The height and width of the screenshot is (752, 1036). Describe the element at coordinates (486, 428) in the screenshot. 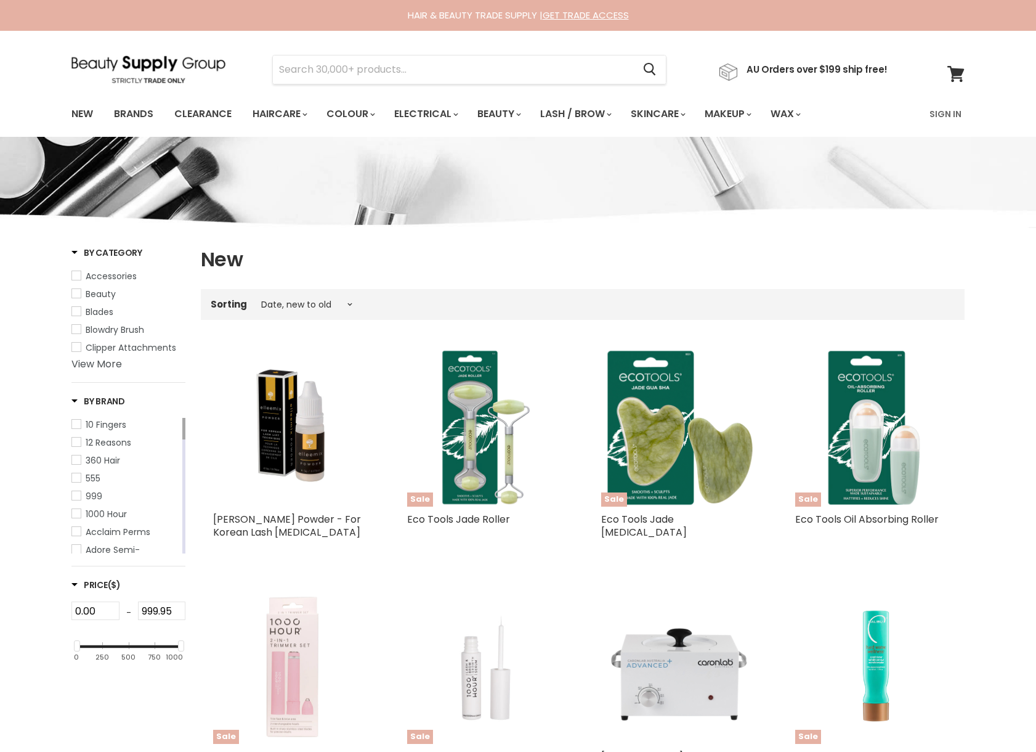

I see `a: Eco Tools Jade Roller Eco Tools Jade Roller Sale` at that location.